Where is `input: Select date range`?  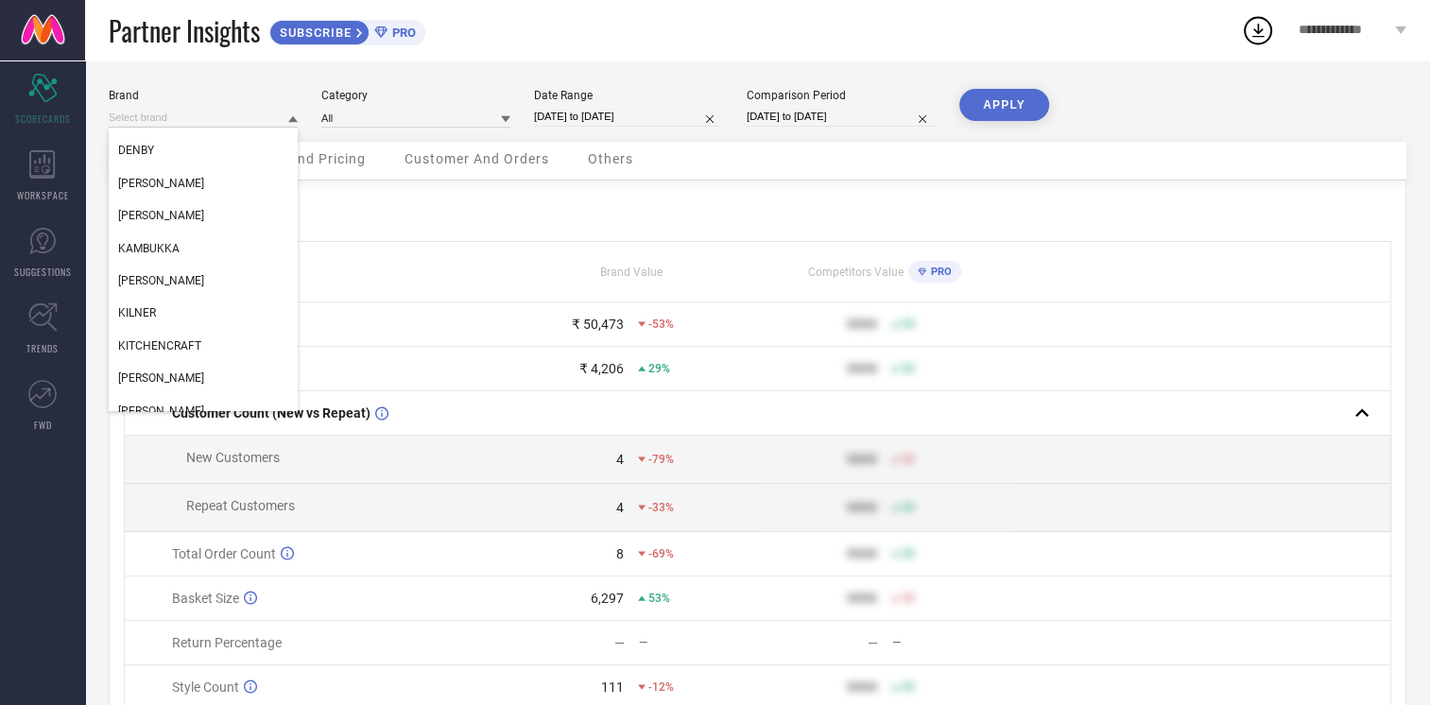
input: Select date range is located at coordinates (629, 116).